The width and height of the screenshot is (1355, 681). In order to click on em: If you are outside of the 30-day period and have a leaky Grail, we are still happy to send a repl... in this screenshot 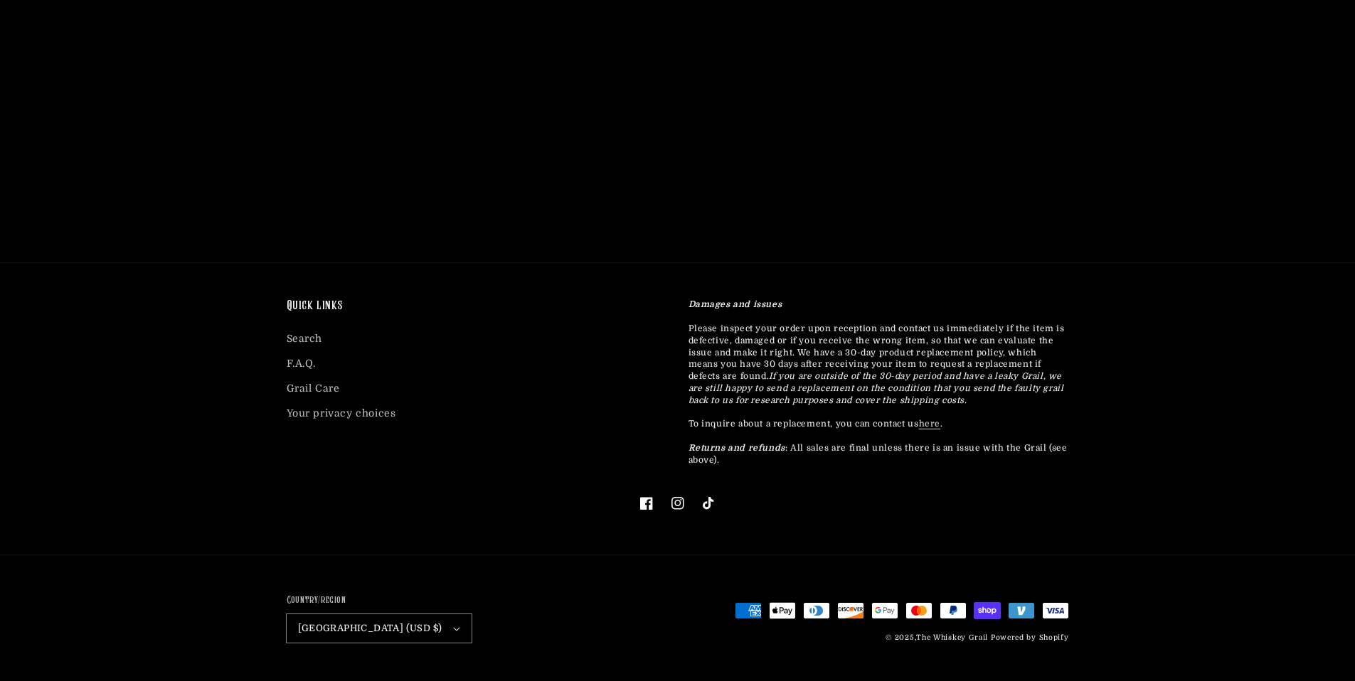, I will do `click(876, 388)`.